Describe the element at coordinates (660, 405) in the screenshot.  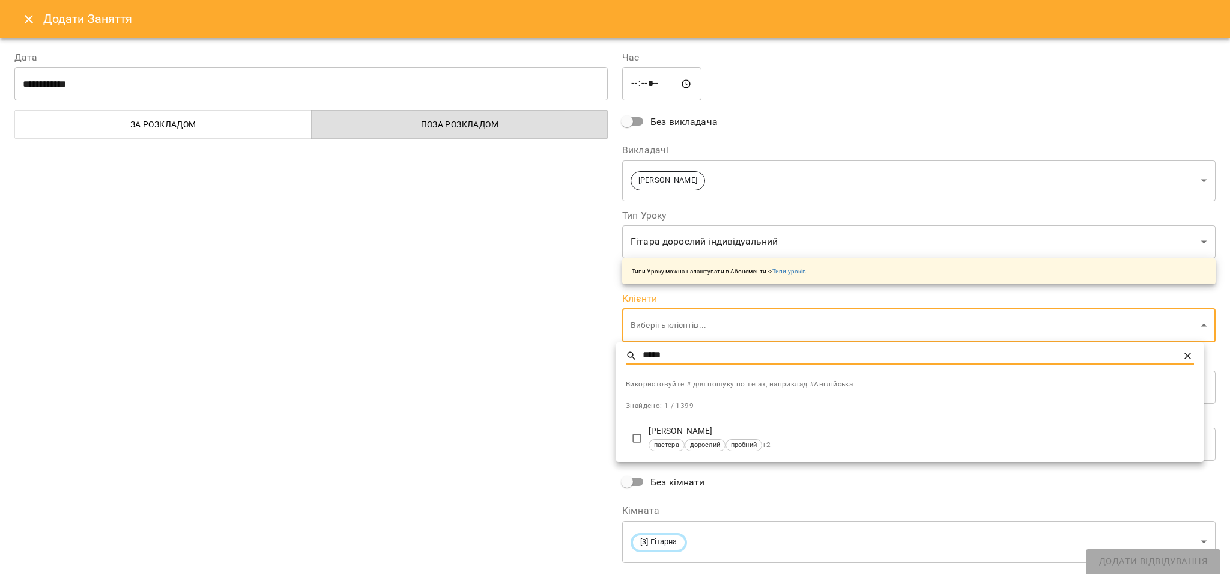
I see `span: Знайдено: 1 / 1399` at that location.